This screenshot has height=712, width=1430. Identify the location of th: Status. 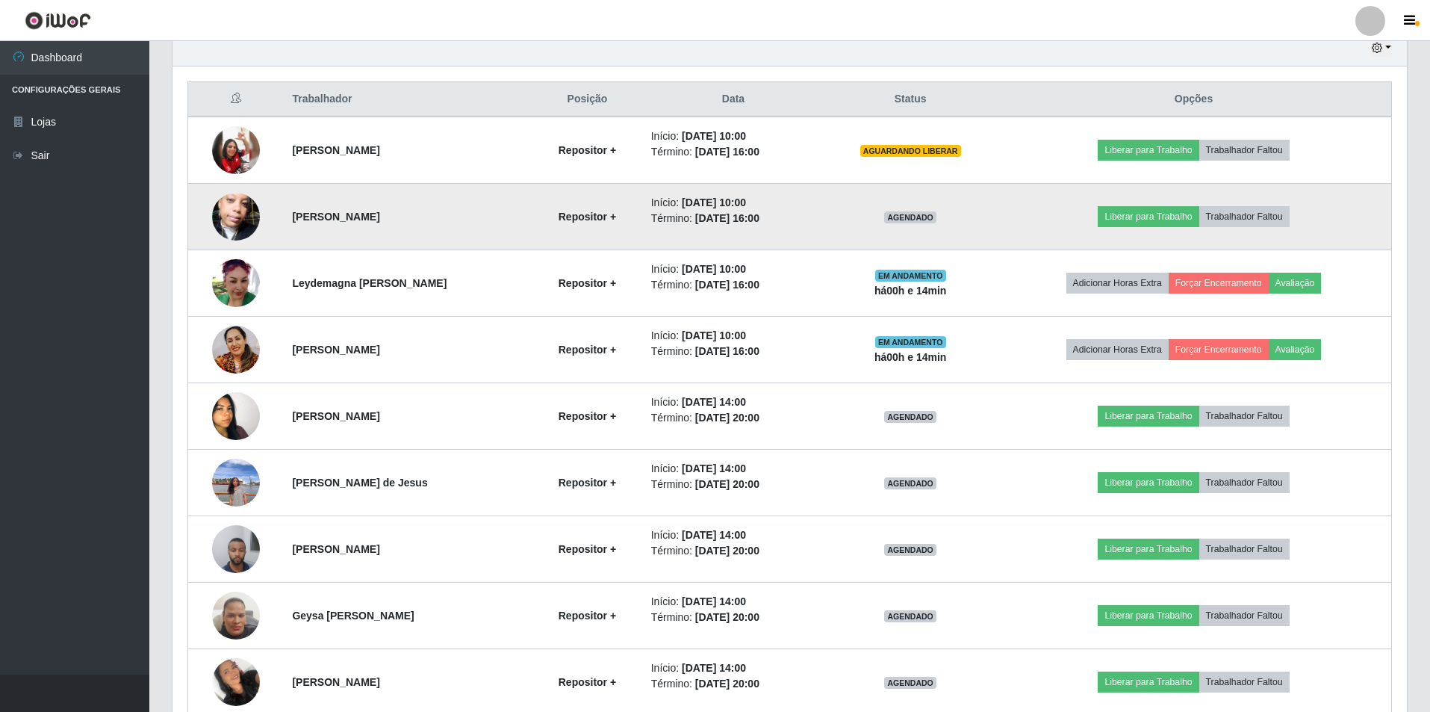
(911, 99).